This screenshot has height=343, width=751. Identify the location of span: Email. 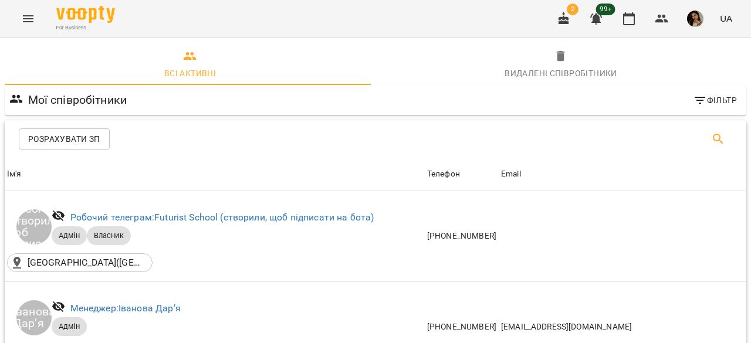
(623, 174).